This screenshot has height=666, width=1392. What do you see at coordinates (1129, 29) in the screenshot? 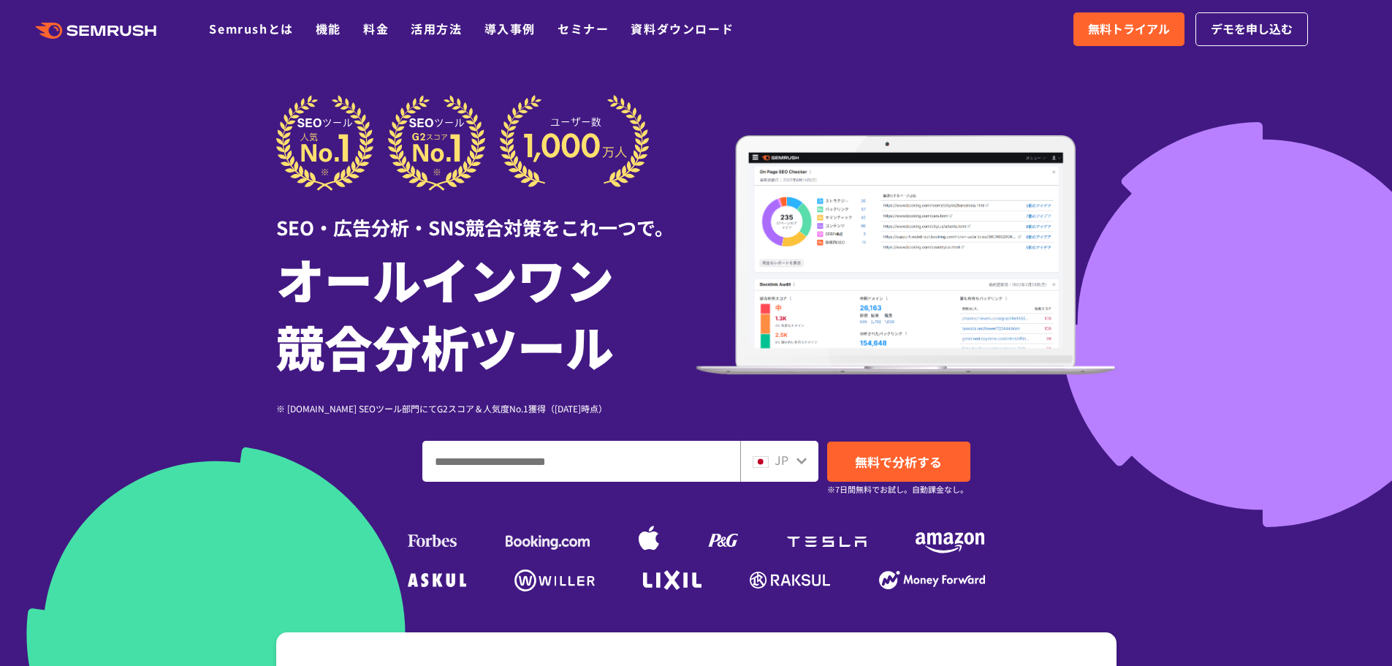
I see `span: 無料トライアル` at bounding box center [1129, 29].